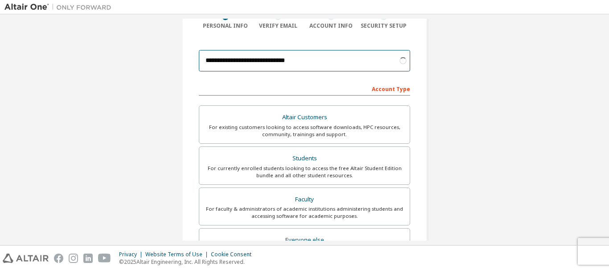 Image resolution: width=609 pixels, height=271 pixels. Describe the element at coordinates (60, 7) in the screenshot. I see `img: Altair One` at that location.